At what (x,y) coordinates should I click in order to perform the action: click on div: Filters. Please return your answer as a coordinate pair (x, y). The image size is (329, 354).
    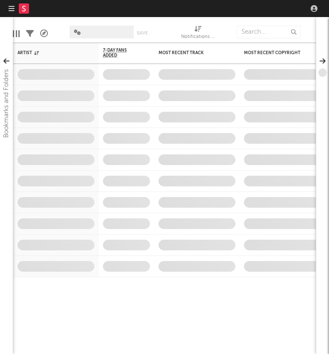
    Looking at the image, I should click on (30, 34).